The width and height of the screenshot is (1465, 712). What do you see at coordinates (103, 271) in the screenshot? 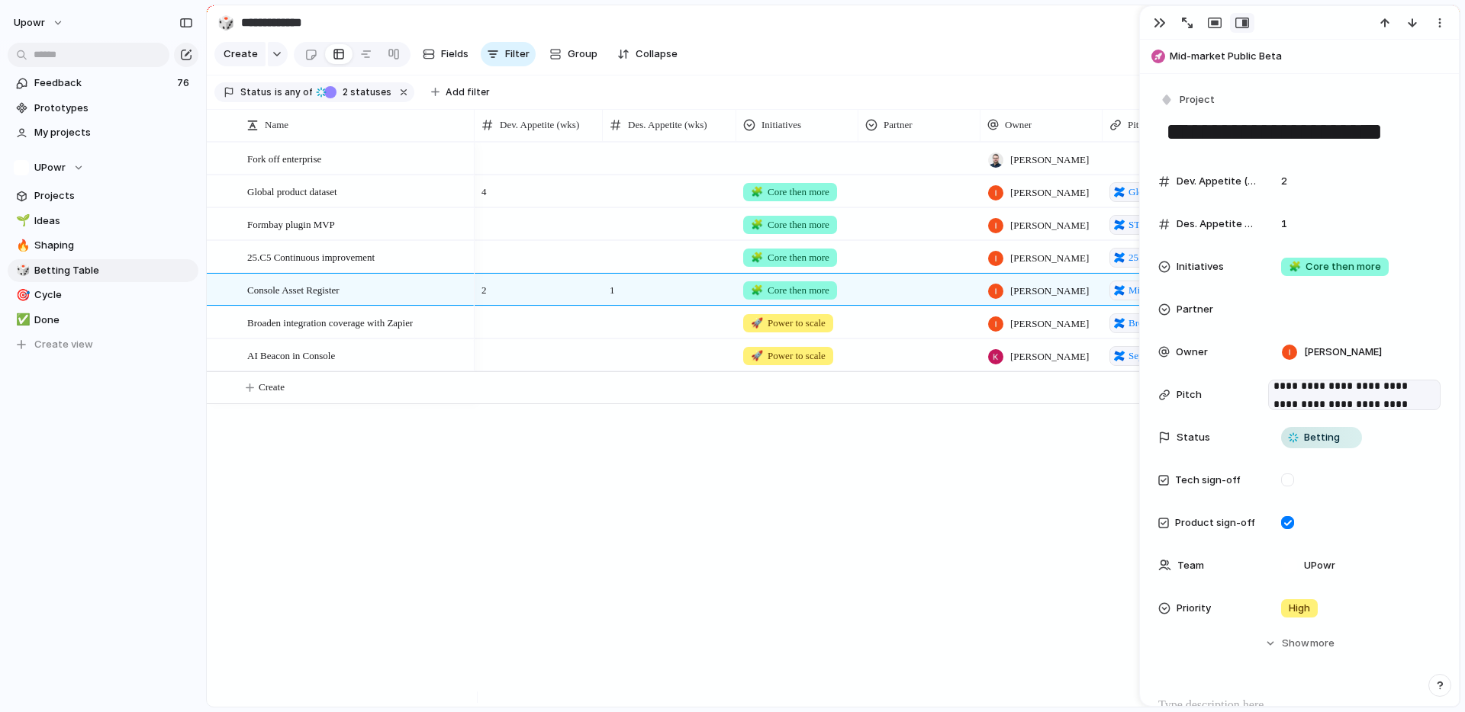
I see `div: 🎲Betting Table` at bounding box center [103, 271].